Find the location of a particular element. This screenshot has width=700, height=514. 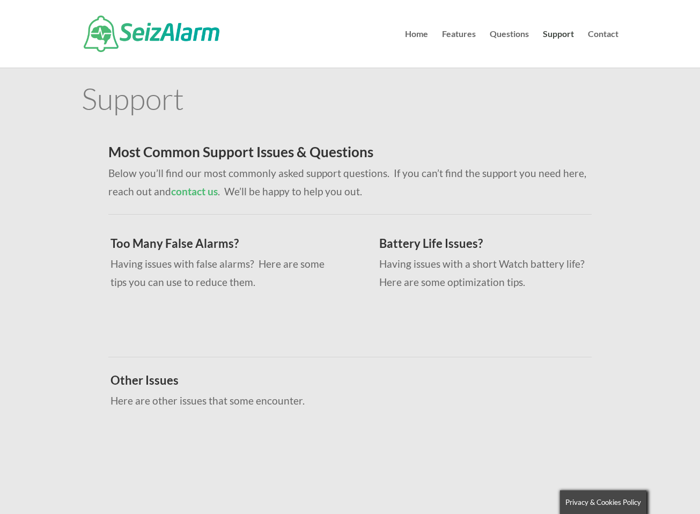

h1: Support is located at coordinates (350, 101).